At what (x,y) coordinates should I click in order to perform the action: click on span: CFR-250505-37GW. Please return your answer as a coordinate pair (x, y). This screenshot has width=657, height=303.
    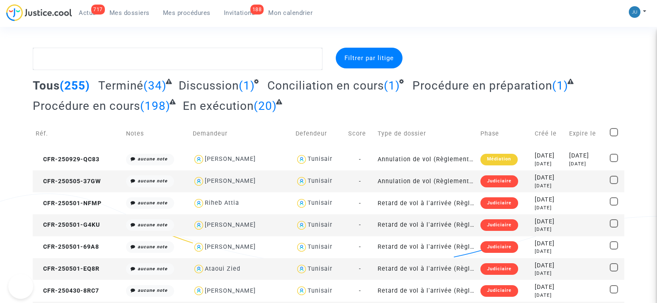
    Looking at the image, I should click on (68, 181).